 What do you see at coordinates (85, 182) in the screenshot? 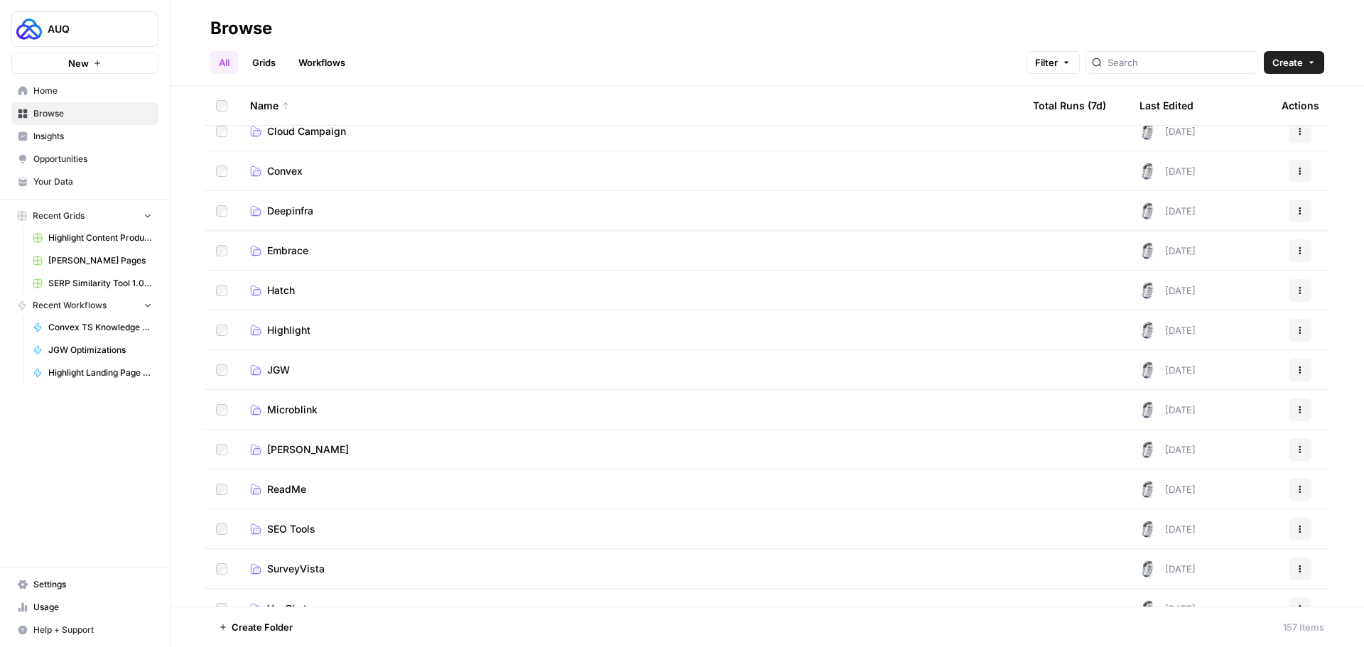
I see `a: Your Data` at bounding box center [85, 182].